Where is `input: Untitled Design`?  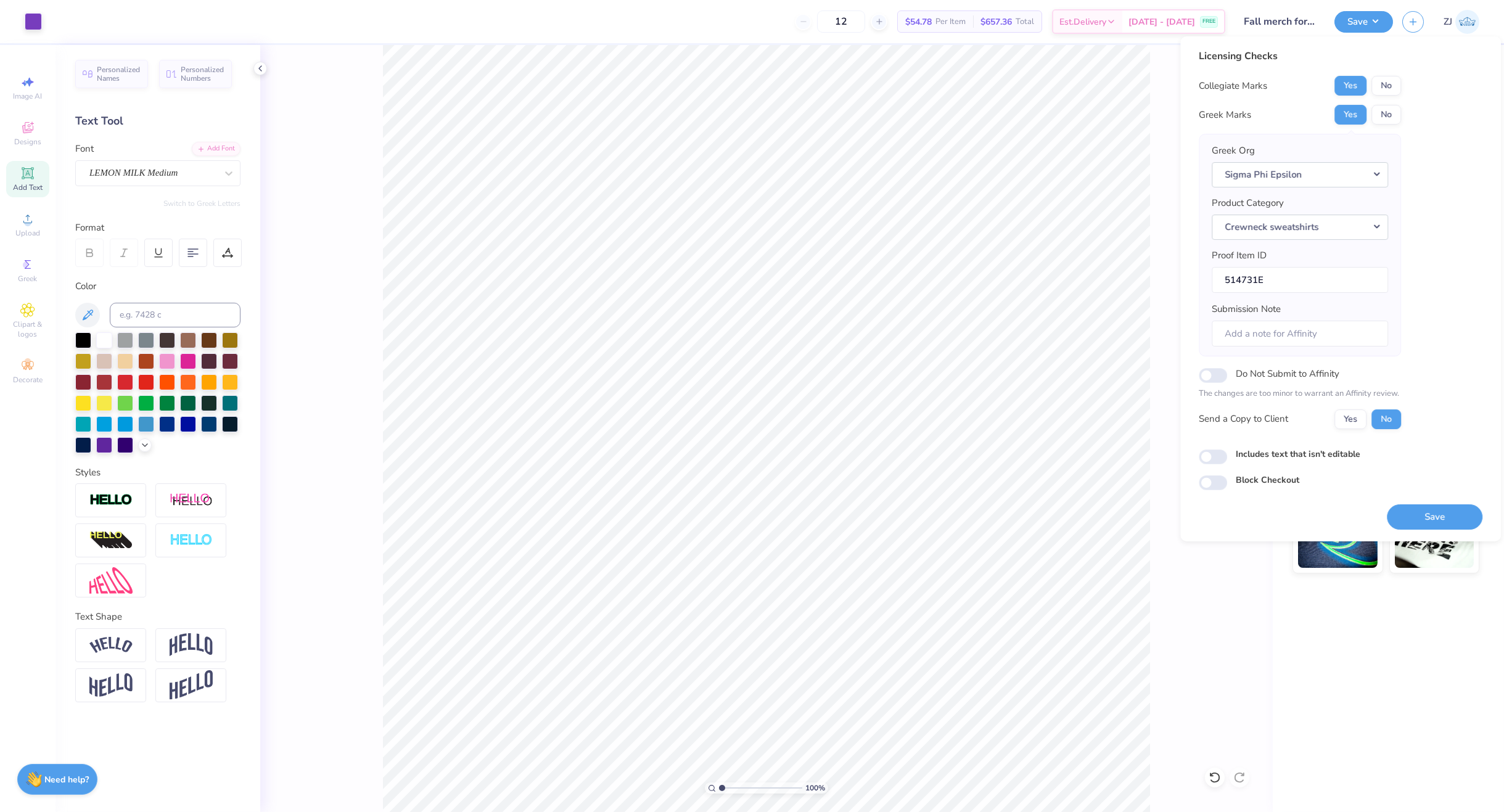 input: Untitled Design is located at coordinates (1280, 22).